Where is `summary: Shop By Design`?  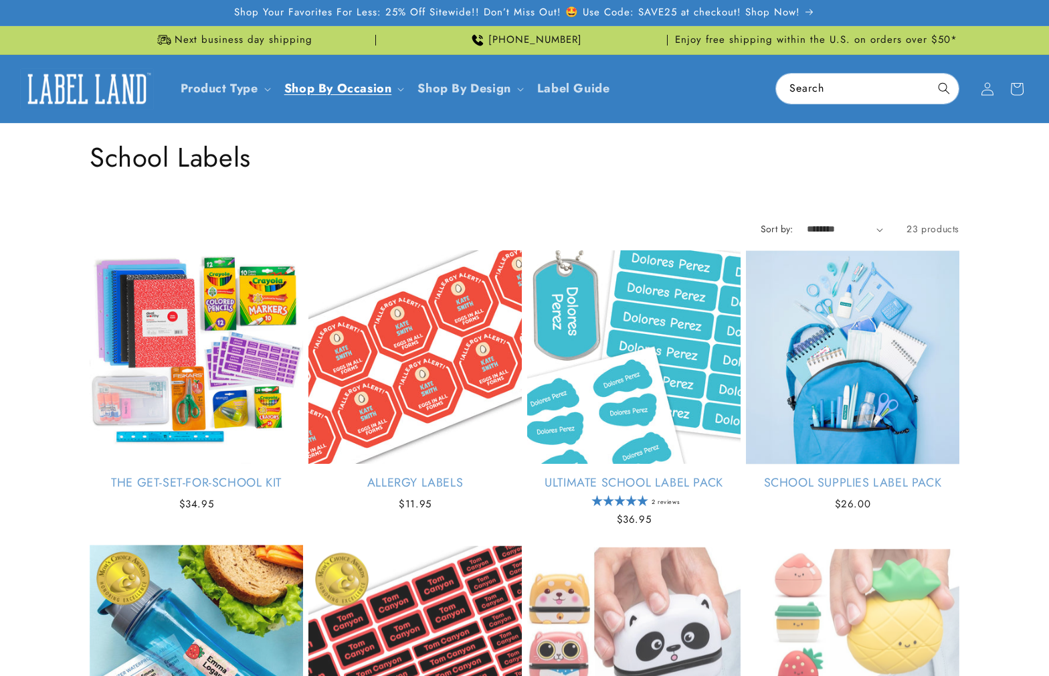 summary: Shop By Design is located at coordinates (469, 88).